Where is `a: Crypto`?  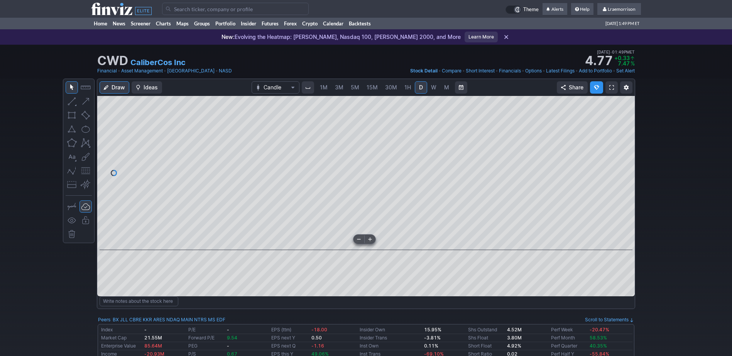
a: Crypto is located at coordinates (310, 24).